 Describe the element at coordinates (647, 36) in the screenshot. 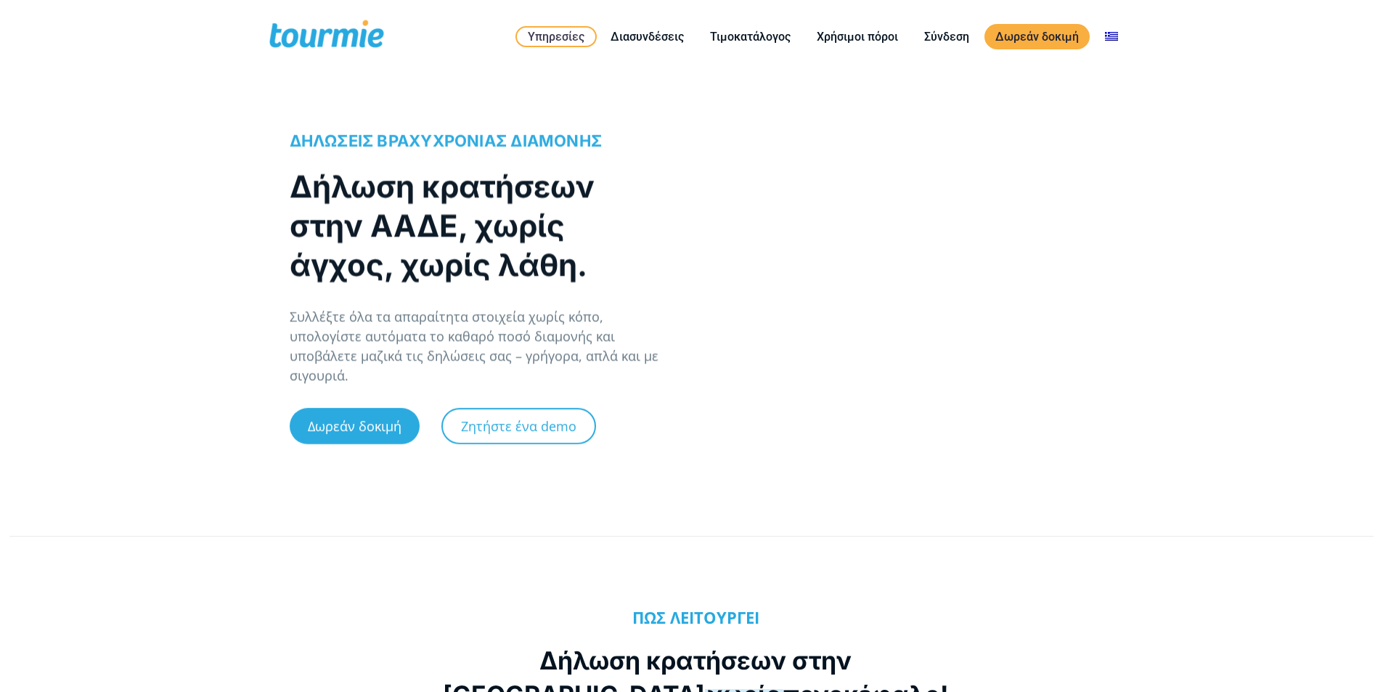

I see `a: Διασυνδέσεις` at that location.